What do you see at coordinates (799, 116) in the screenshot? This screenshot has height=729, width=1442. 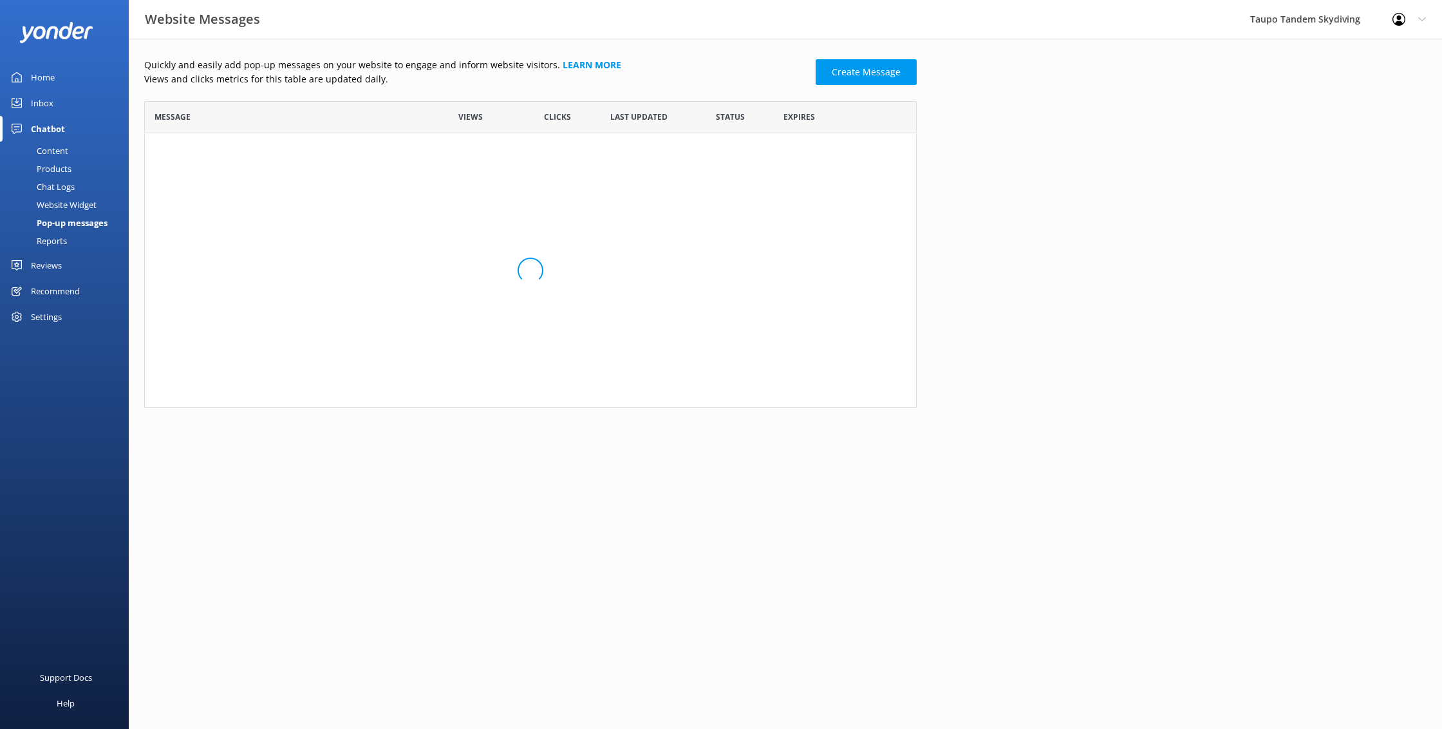 I see `span: Expires` at bounding box center [799, 116].